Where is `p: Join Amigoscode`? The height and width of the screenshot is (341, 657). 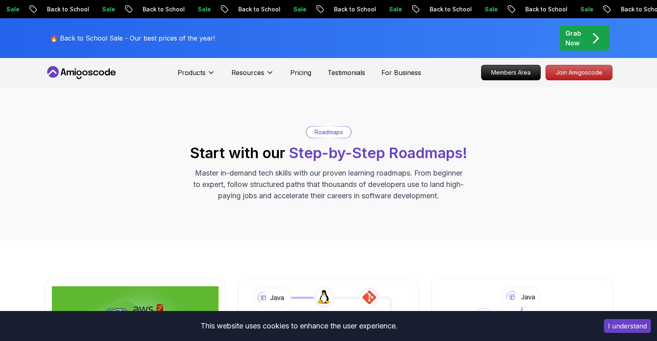
p: Join Amigoscode is located at coordinates (579, 73).